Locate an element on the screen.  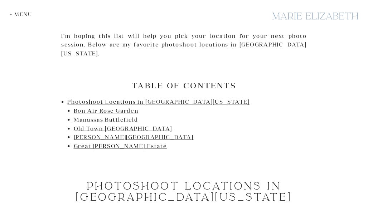
a: Manassas Battlefield is located at coordinates (106, 120).